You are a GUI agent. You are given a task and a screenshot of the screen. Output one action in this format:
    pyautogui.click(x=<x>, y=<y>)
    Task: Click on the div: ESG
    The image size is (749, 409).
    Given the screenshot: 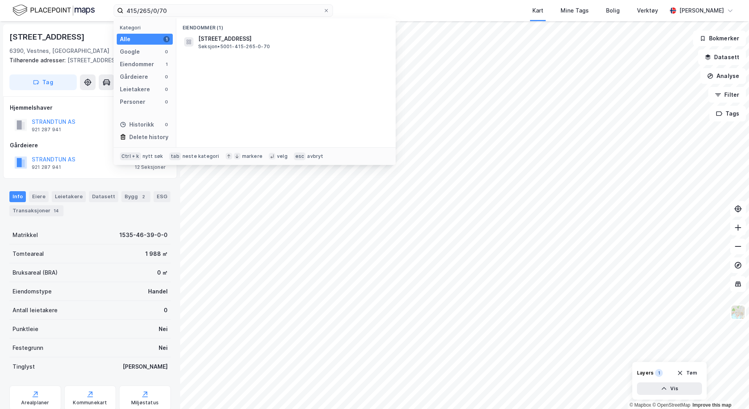 What is the action you would take?
    pyautogui.click(x=162, y=197)
    